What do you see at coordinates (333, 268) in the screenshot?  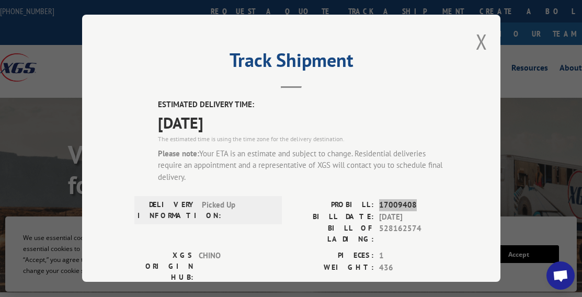 I see `label: WEIGHT:` at bounding box center [333, 268].